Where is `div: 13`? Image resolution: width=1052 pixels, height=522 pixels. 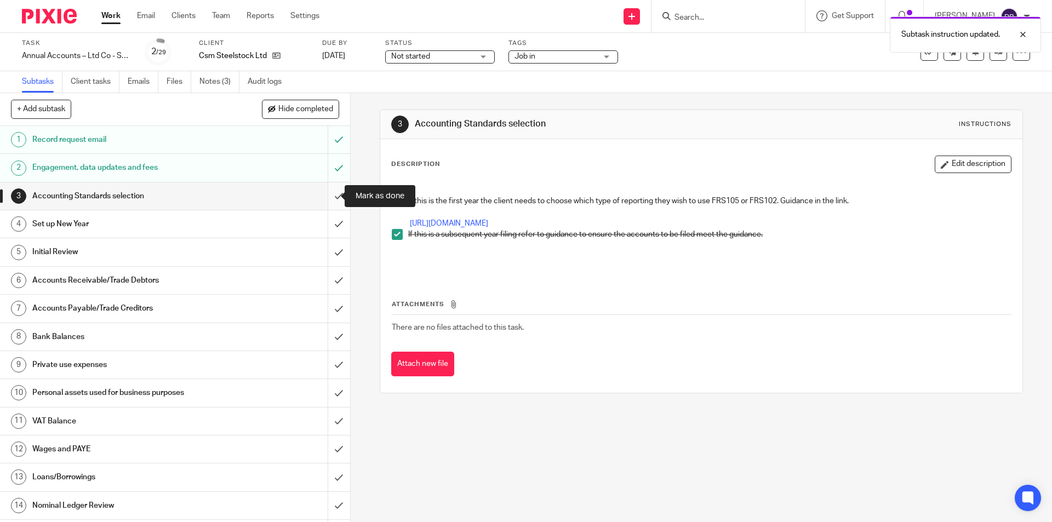 div: 13 is located at coordinates (19, 477).